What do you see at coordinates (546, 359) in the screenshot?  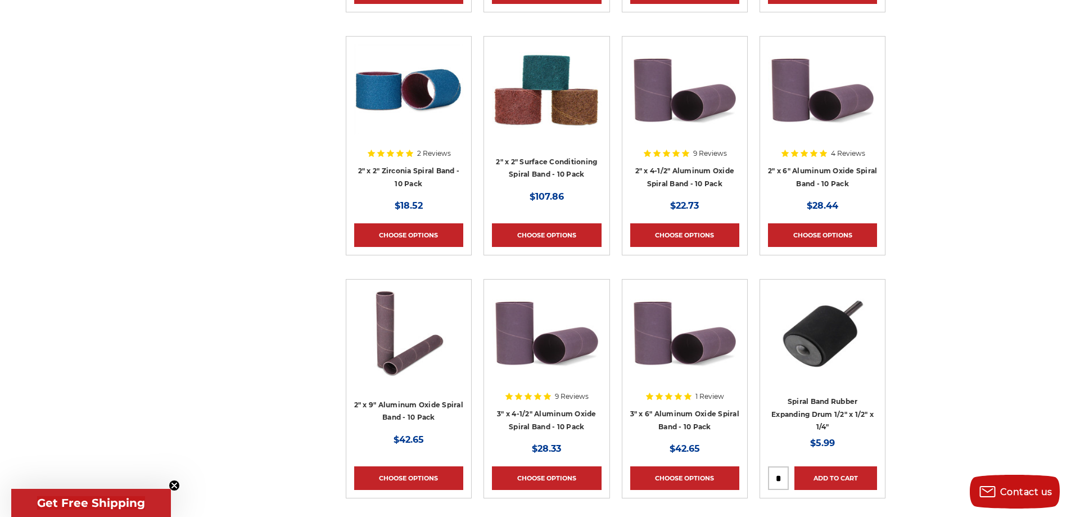 I see `a: 3" x 4-1/2" Spiral Bands Aluminum Oxide` at bounding box center [546, 359].